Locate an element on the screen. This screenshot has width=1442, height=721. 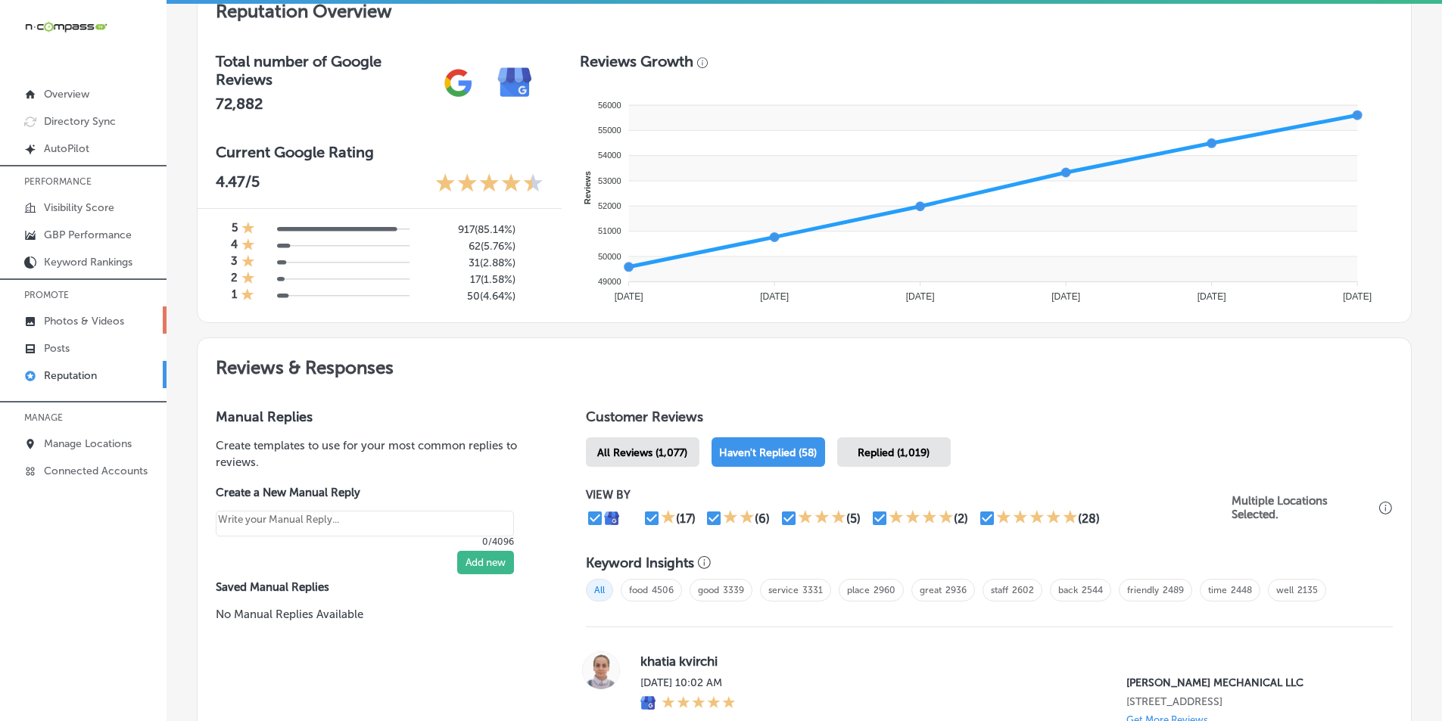
h5: 62 ( 5.76% ) is located at coordinates (468, 246).